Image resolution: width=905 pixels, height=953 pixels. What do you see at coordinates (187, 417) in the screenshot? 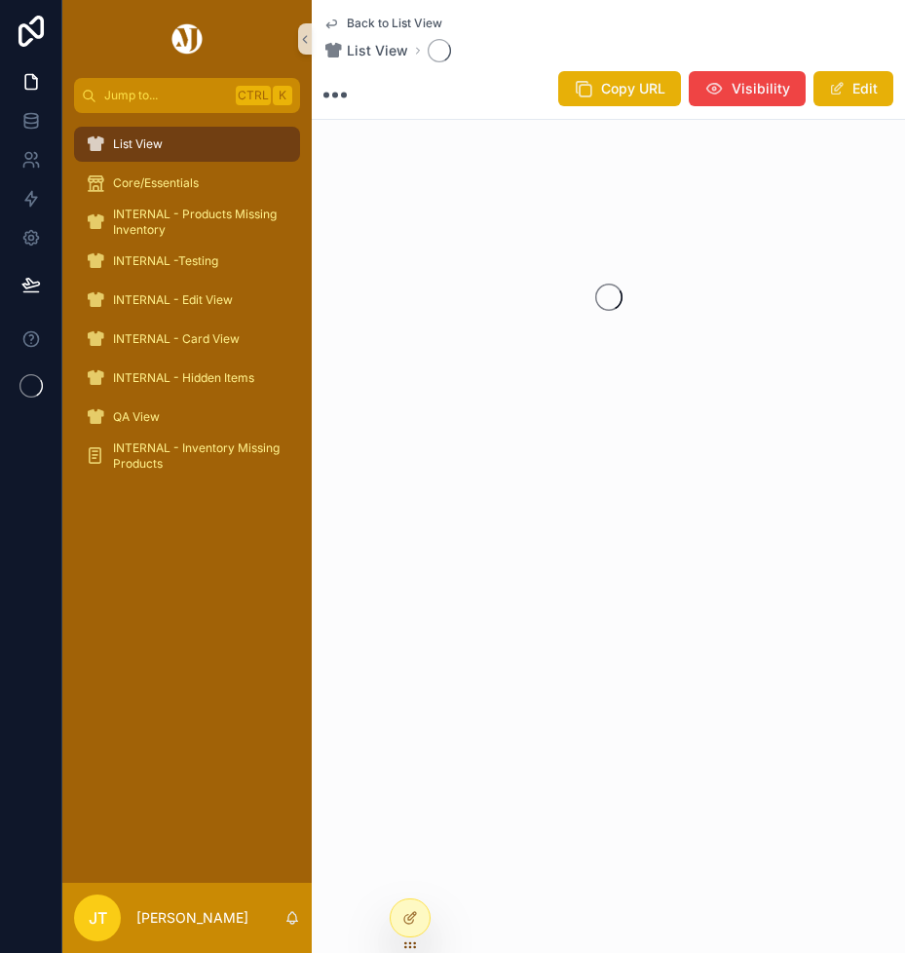
I see `a: QA View` at bounding box center [187, 417].